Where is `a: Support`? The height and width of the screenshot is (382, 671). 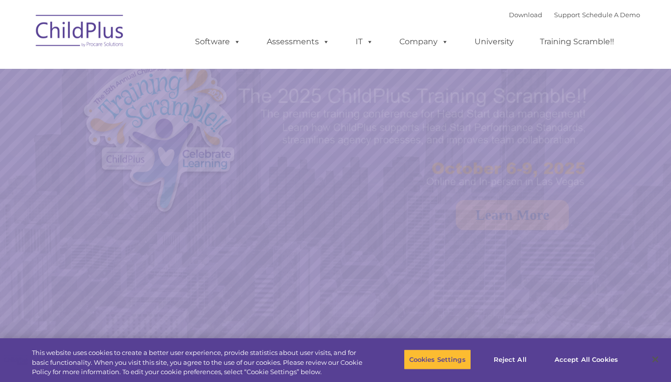 a: Support is located at coordinates (567, 15).